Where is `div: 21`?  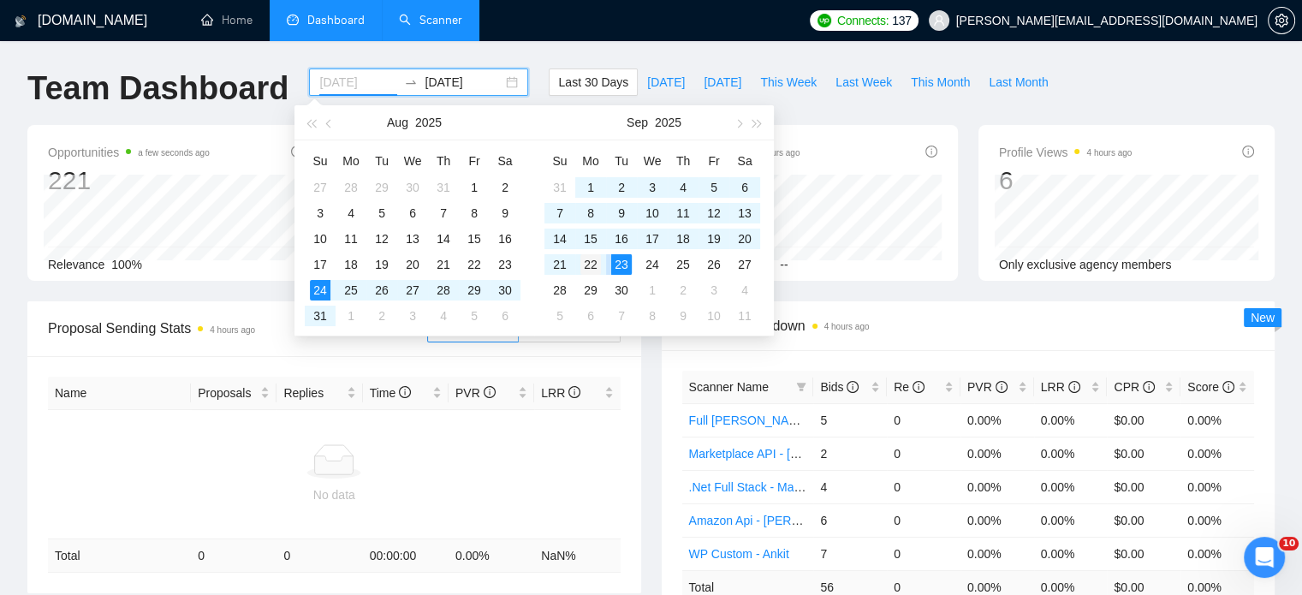
div: 21 is located at coordinates (443, 265).